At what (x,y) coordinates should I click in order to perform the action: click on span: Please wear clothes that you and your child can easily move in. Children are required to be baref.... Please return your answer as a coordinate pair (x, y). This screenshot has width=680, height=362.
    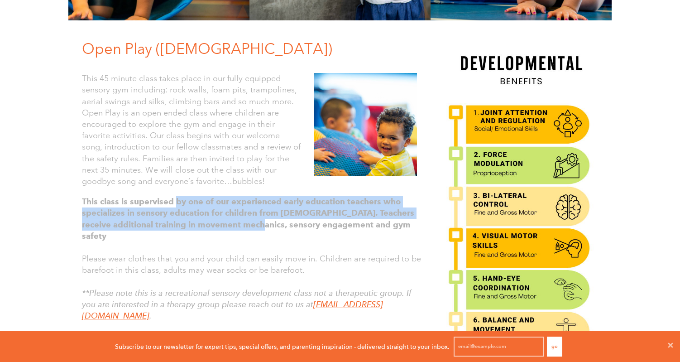
    Looking at the image, I should click on (251, 264).